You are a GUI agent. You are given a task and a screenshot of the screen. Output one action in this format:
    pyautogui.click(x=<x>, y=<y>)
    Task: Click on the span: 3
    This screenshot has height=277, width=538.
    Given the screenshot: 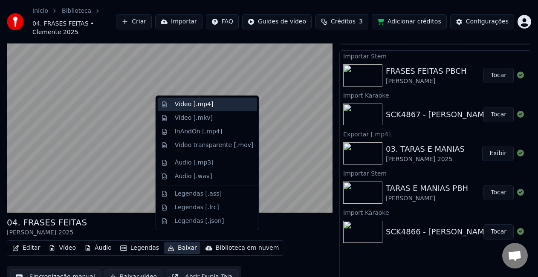 What is the action you would take?
    pyautogui.click(x=361, y=22)
    